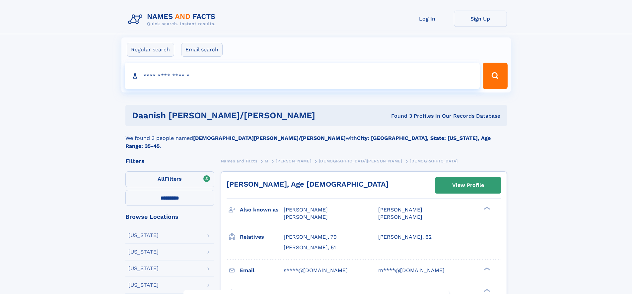  I want to click on label: Regular search, so click(150, 50).